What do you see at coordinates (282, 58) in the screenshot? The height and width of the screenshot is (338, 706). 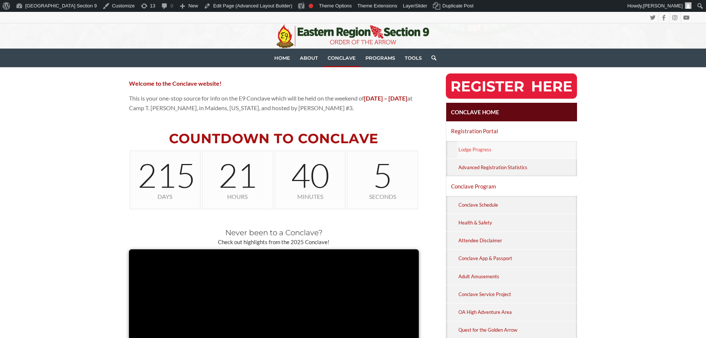 I see `span: Home` at bounding box center [282, 58].